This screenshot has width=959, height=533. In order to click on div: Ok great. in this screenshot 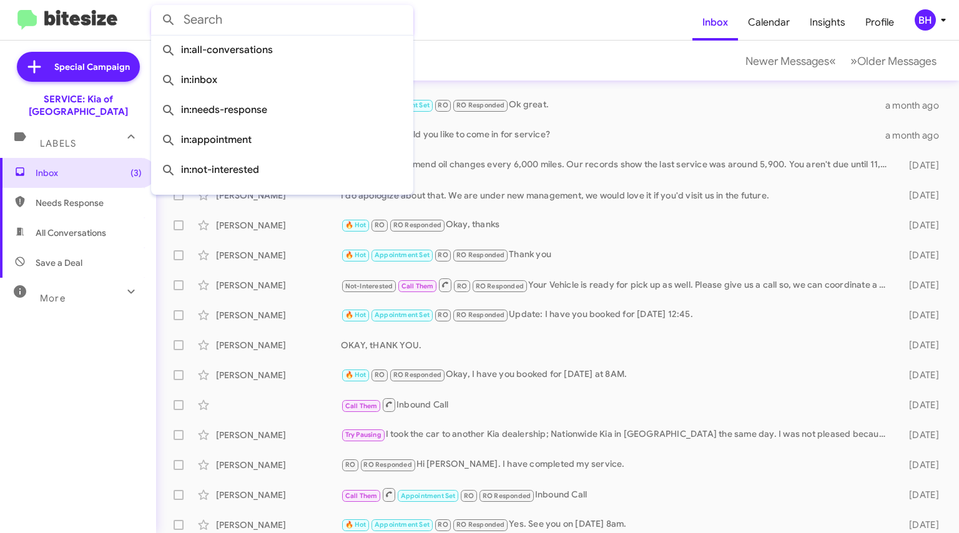, I will do `click(613, 105)`.